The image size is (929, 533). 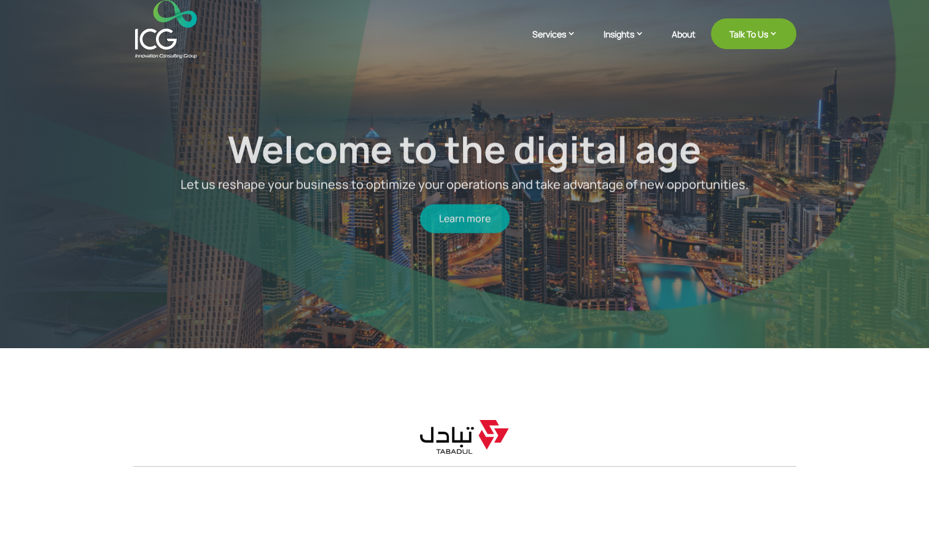 What do you see at coordinates (560, 43) in the screenshot?
I see `a: Services` at bounding box center [560, 43].